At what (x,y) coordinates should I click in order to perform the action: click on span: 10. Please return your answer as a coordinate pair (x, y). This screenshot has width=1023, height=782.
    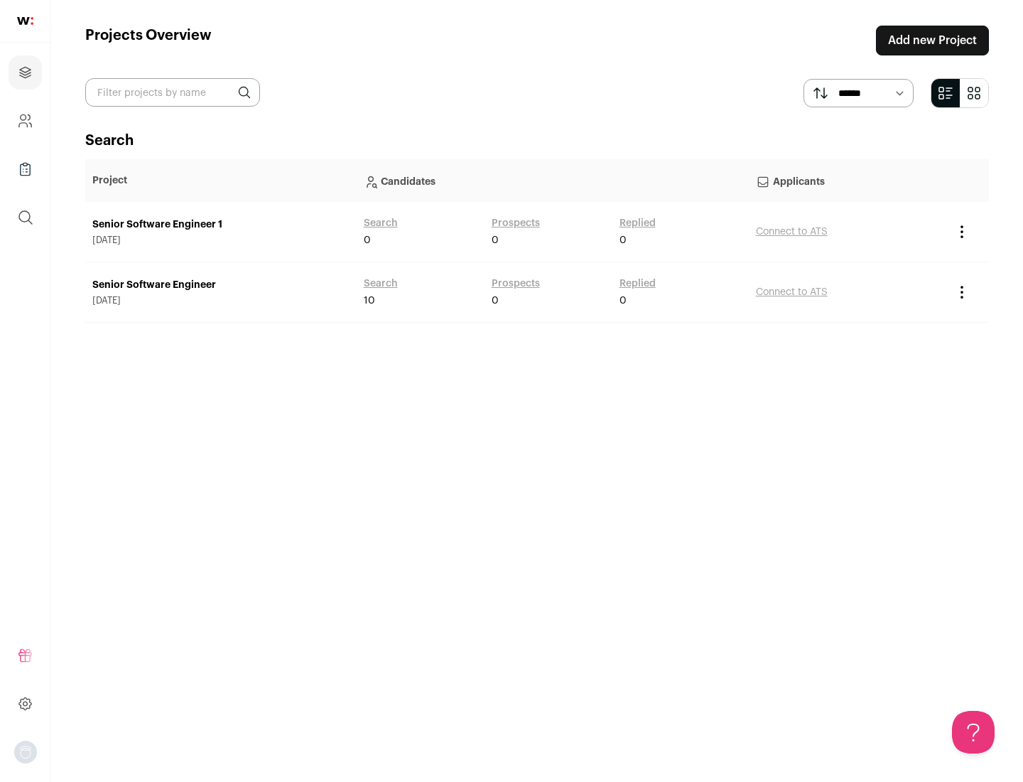
    Looking at the image, I should click on (369, 301).